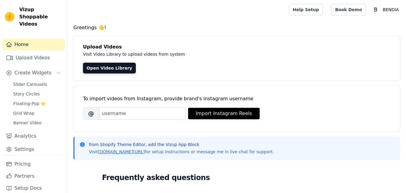 The image size is (406, 193). I want to click on a: Open Video Library, so click(109, 68).